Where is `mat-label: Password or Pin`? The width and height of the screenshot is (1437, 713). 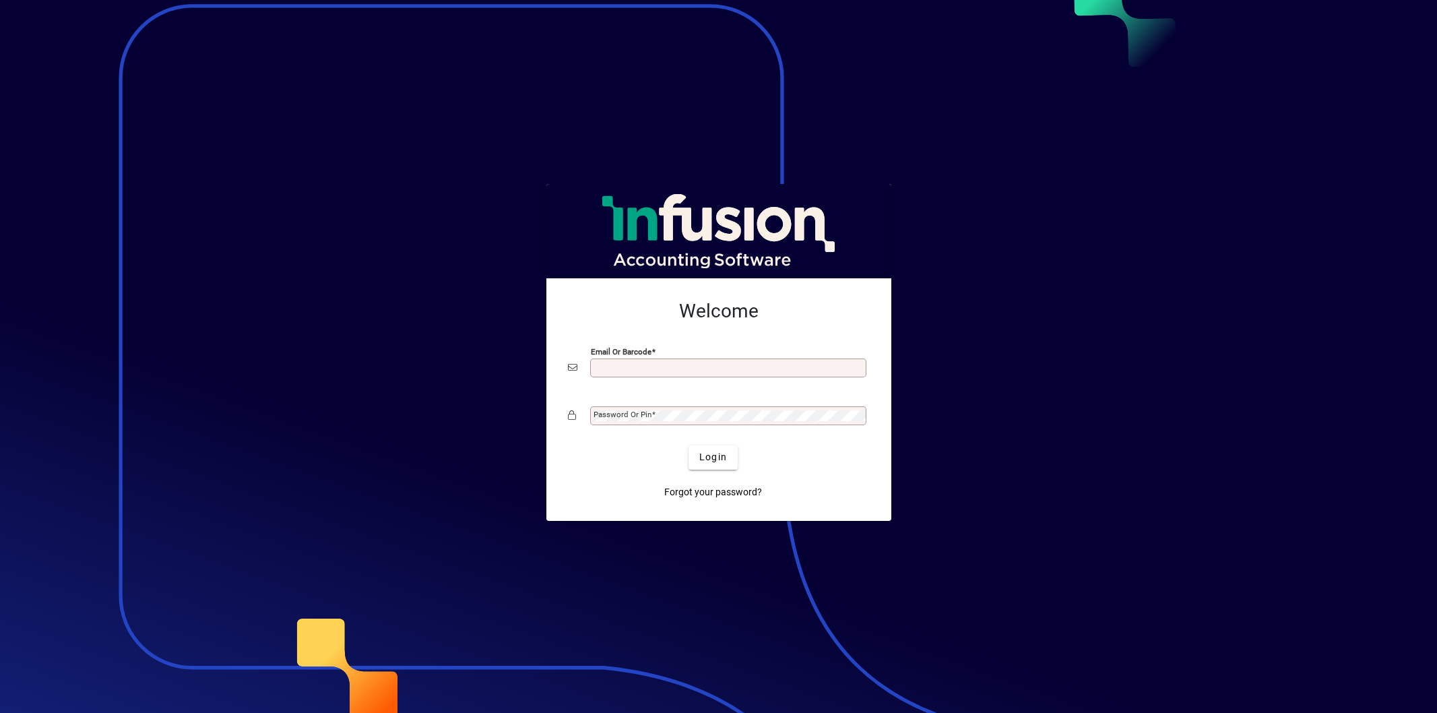 mat-label: Password or Pin is located at coordinates (623, 414).